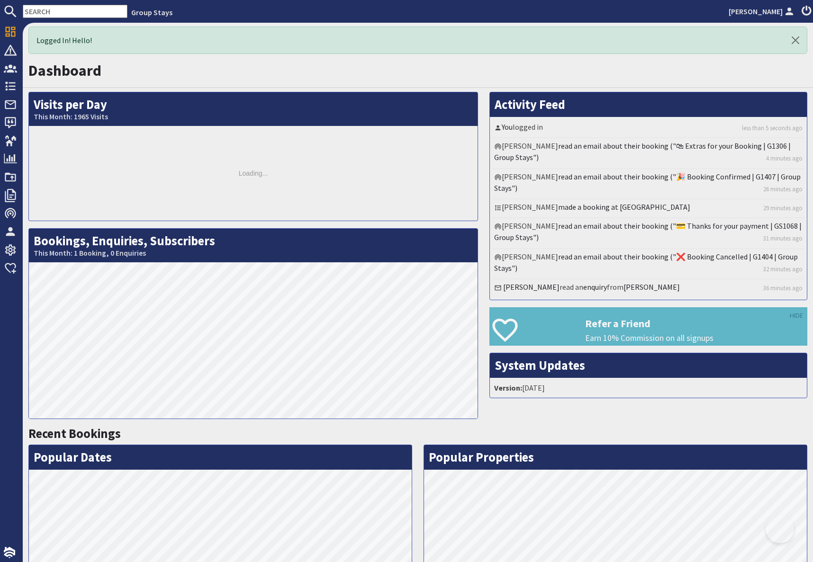 This screenshot has height=562, width=813. What do you see at coordinates (648, 129) in the screenshot?
I see `li: logged in` at bounding box center [648, 129].